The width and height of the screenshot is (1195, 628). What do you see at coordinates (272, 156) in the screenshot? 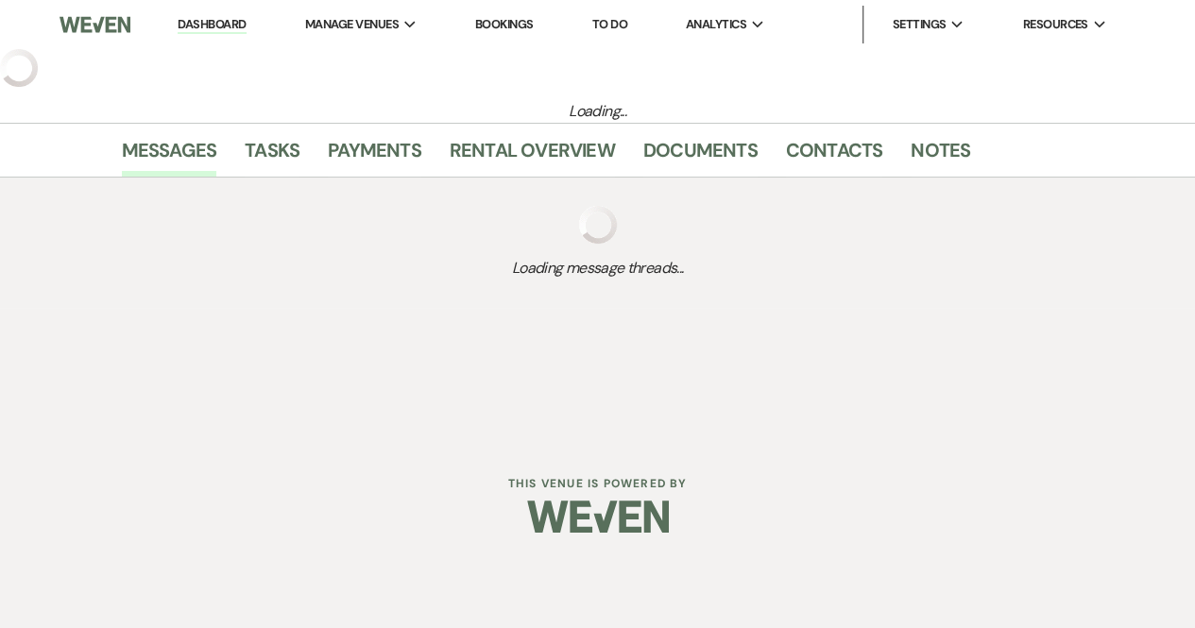
I see `a: Tasks` at bounding box center [272, 156].